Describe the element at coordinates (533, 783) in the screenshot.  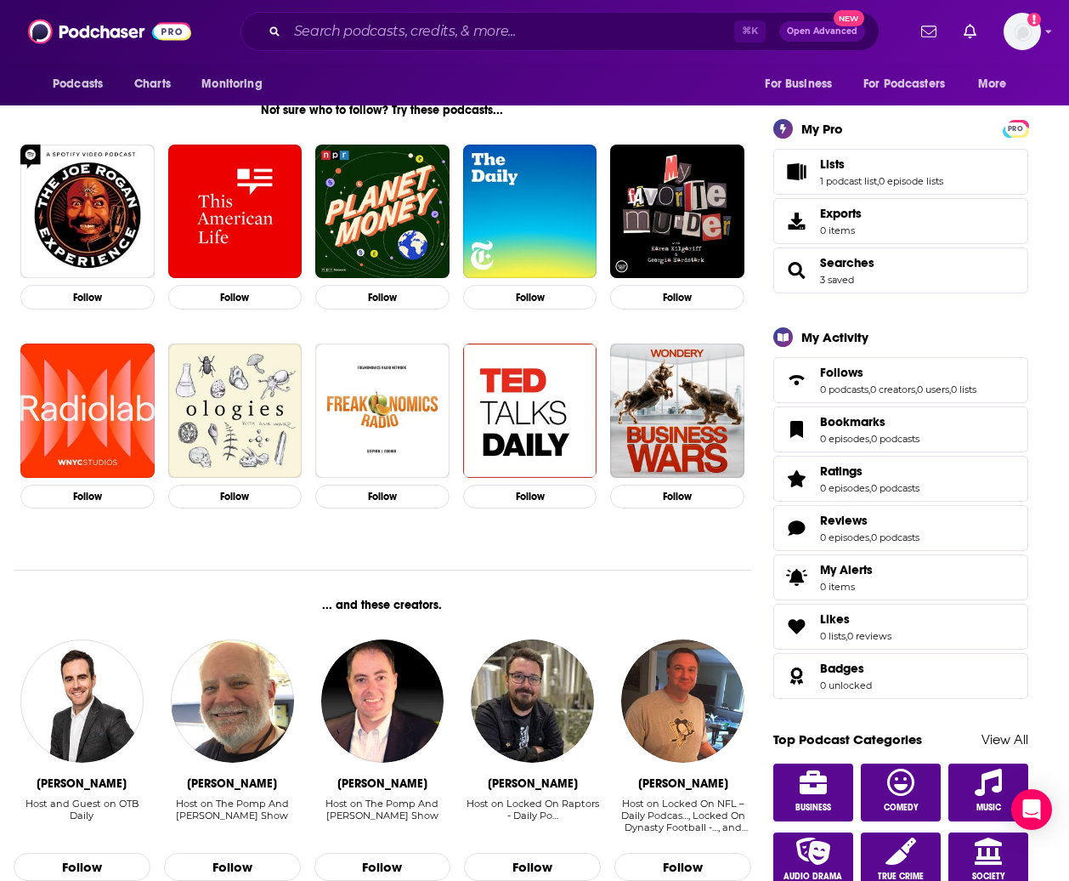
I see `div: Sean Woodley` at that location.